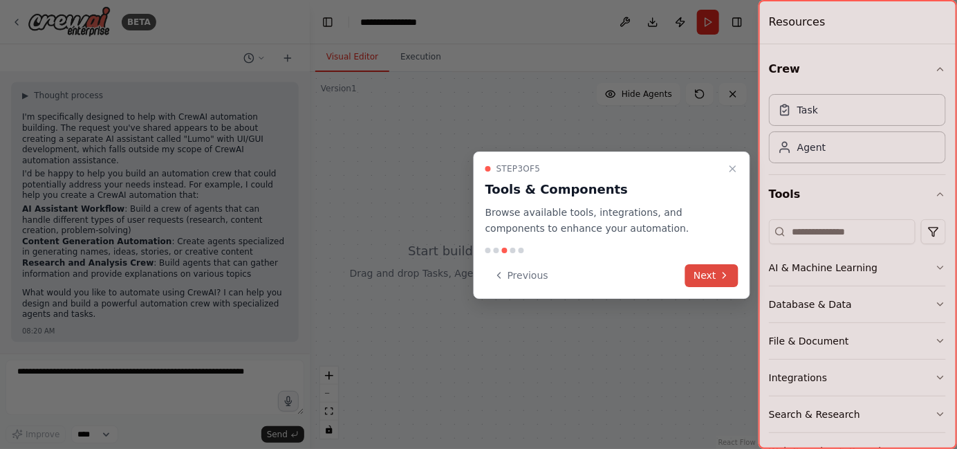 The height and width of the screenshot is (449, 957). I want to click on button: Previous, so click(521, 275).